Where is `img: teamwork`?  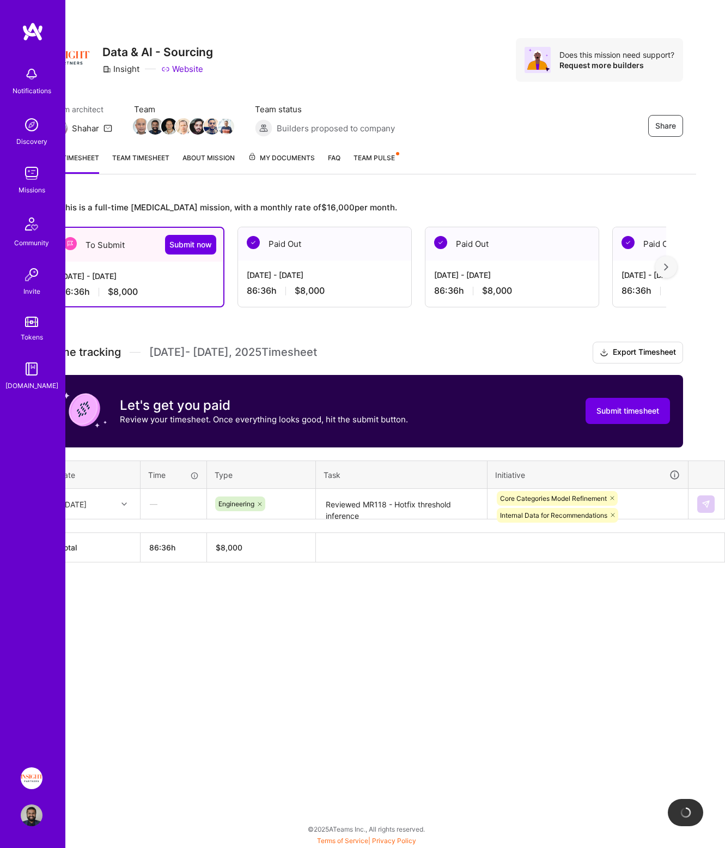 img: teamwork is located at coordinates (32, 173).